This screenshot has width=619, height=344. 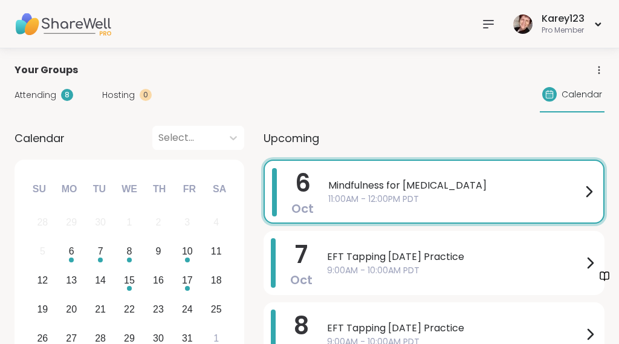 I want to click on div: 15, so click(x=129, y=280).